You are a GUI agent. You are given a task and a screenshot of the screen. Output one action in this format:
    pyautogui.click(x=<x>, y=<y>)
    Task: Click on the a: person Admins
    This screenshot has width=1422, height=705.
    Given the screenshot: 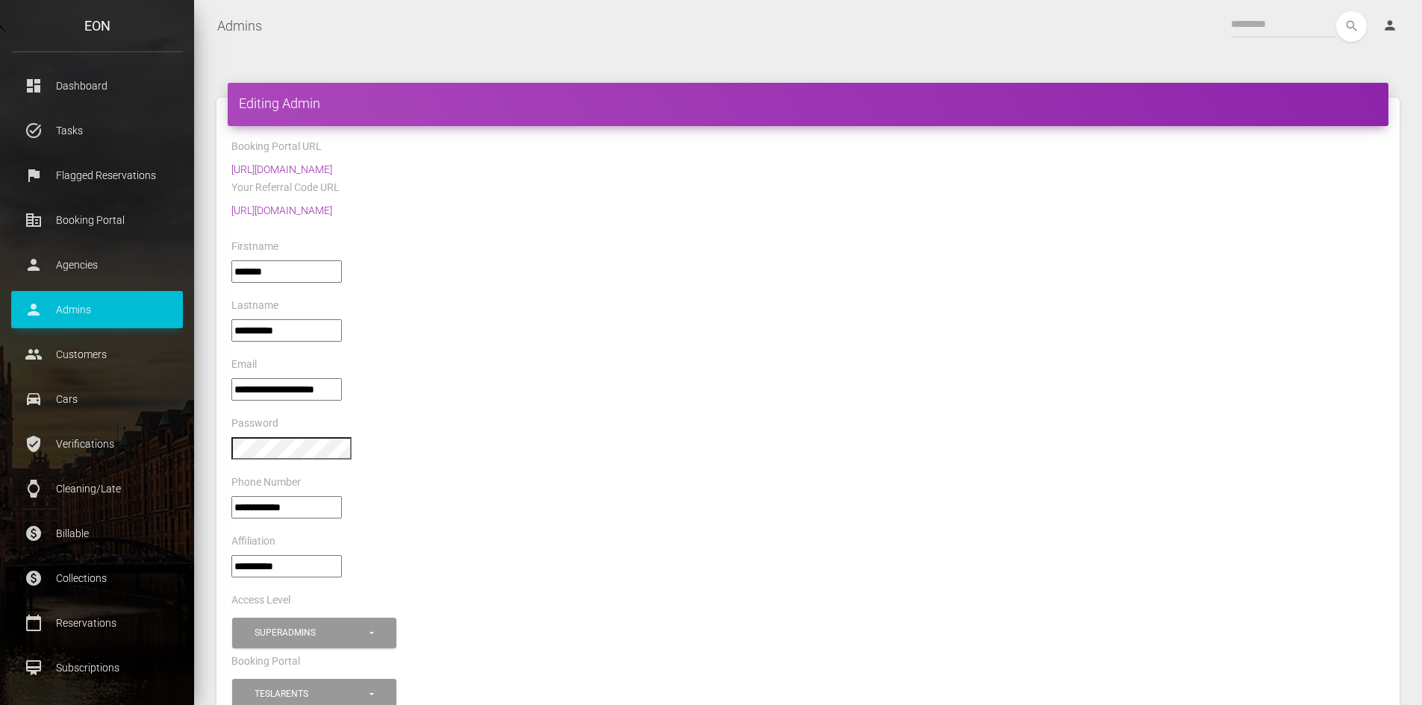 What is the action you would take?
    pyautogui.click(x=97, y=310)
    